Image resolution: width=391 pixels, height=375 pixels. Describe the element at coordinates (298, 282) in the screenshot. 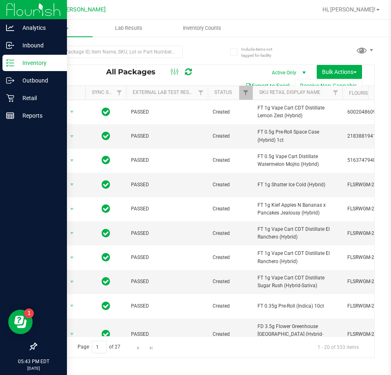

I see `span: FT 1g Vape Cart CDT Distillate Sugar Rush (Hybrid-Sativa)` at that location.